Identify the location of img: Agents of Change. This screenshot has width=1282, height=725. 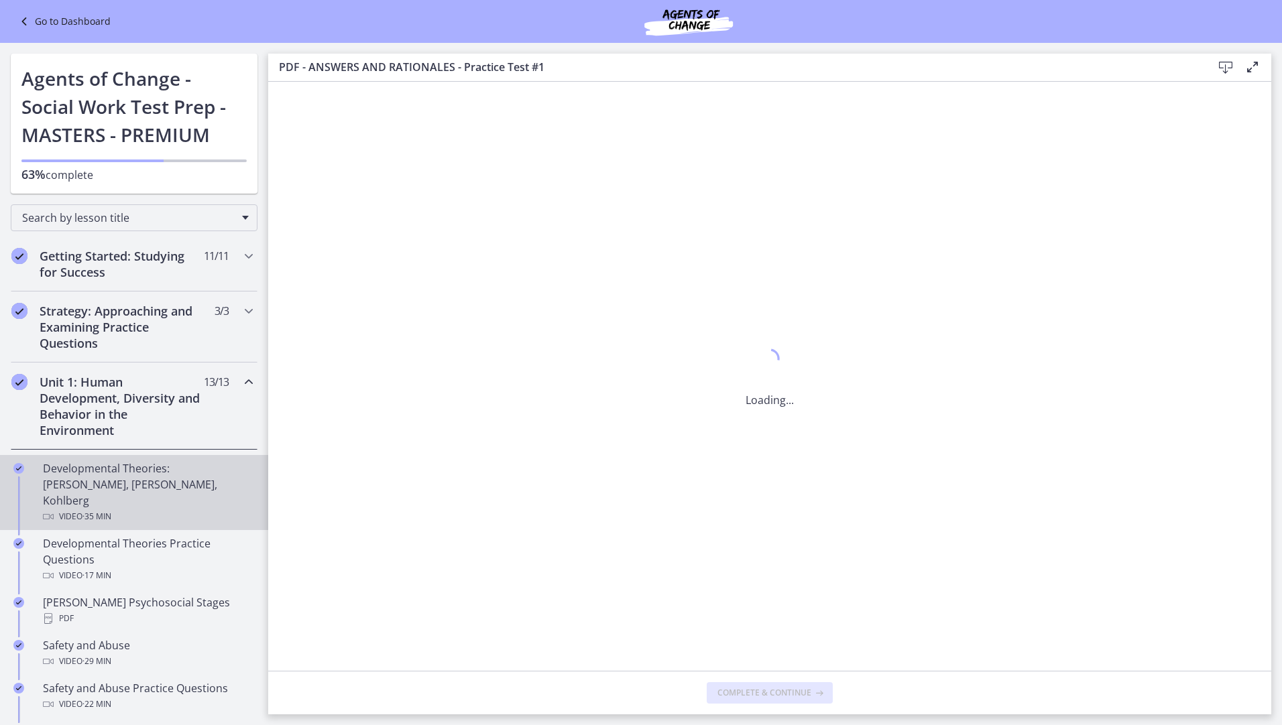
(688, 21).